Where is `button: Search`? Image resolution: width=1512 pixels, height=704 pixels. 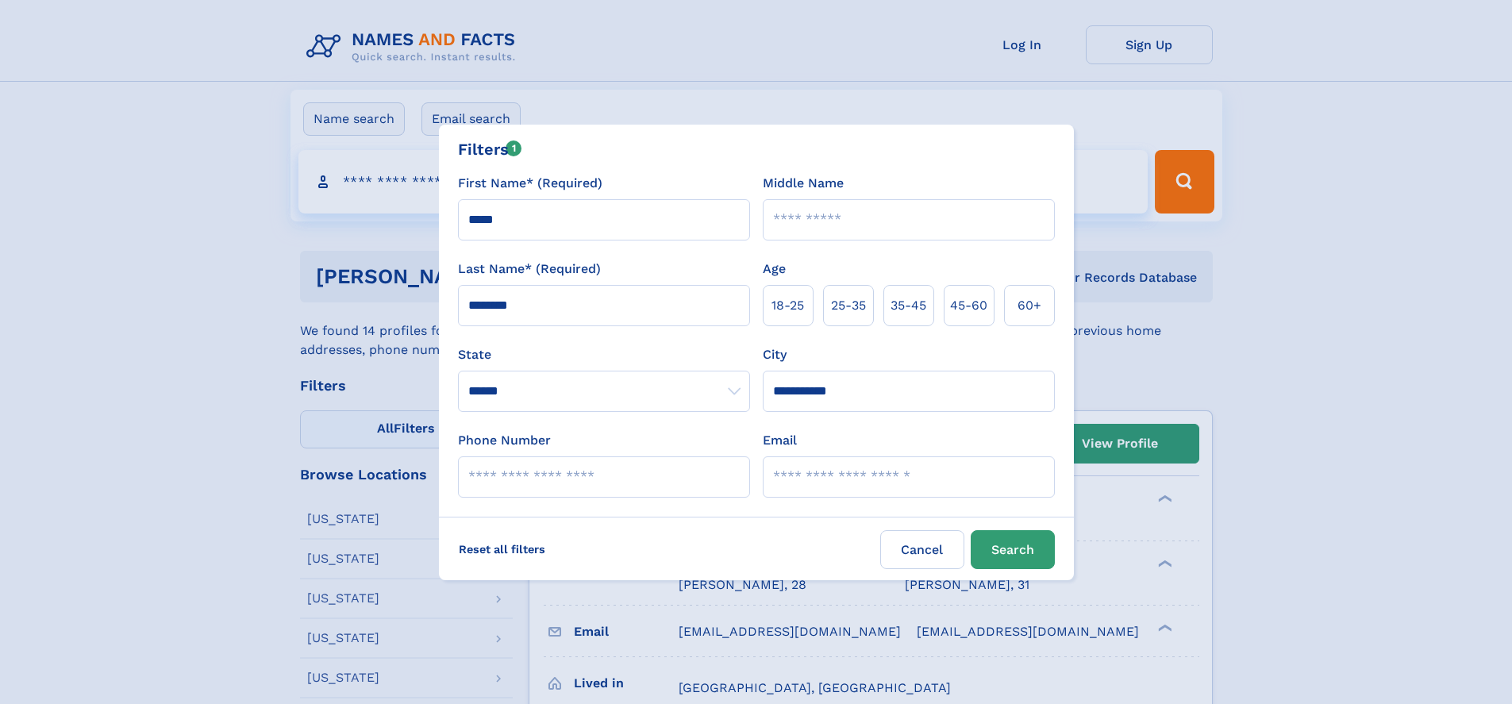
button: Search is located at coordinates (1013, 549).